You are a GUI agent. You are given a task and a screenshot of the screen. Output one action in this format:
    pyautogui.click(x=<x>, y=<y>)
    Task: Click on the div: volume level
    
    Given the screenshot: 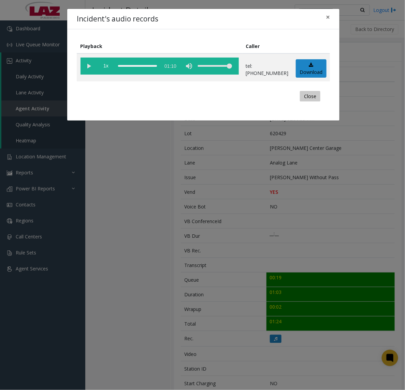 What is the action you would take?
    pyautogui.click(x=215, y=66)
    